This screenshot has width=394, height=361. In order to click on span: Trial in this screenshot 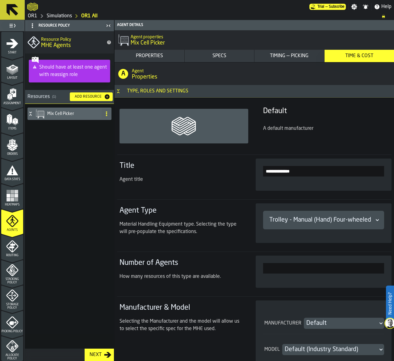, I will do `click(321, 7)`.